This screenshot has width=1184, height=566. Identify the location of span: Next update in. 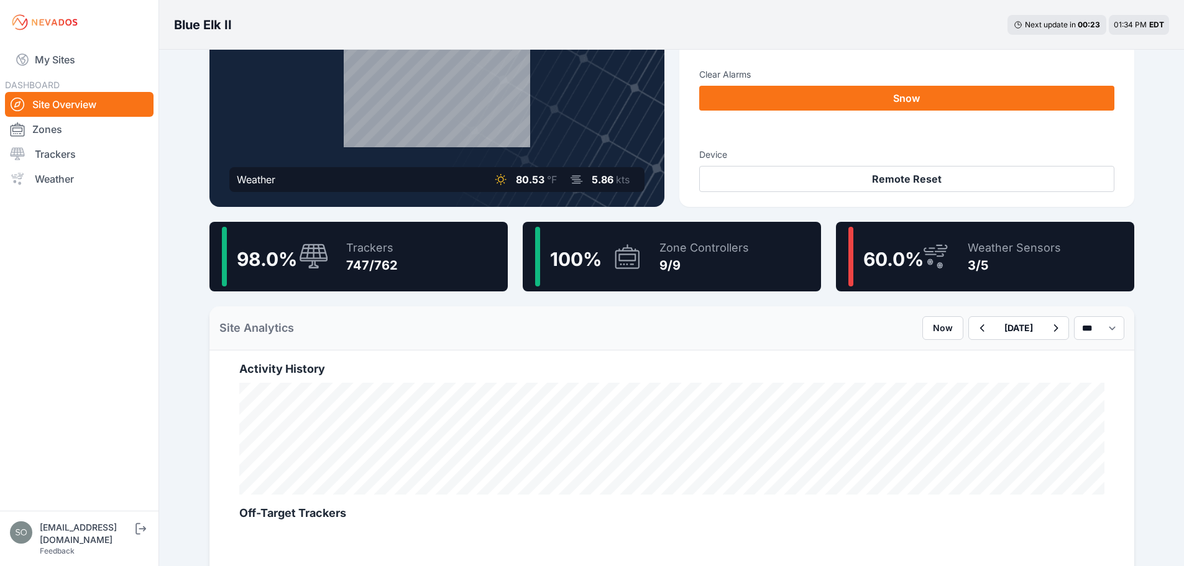
(1050, 24).